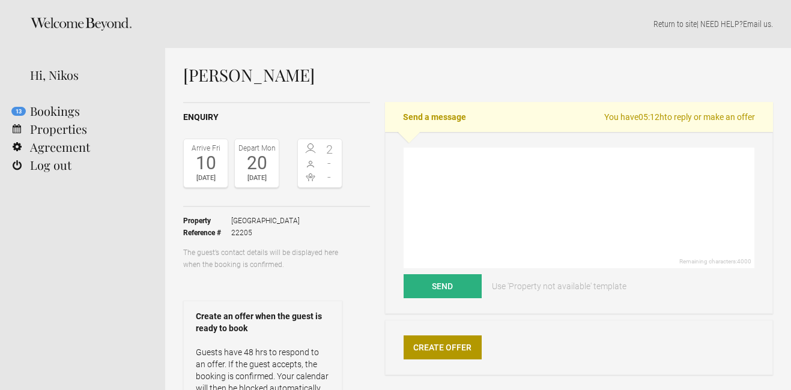  I want to click on p: The guest’s contact details will be displayed here when the booking is confirmed., so click(262, 259).